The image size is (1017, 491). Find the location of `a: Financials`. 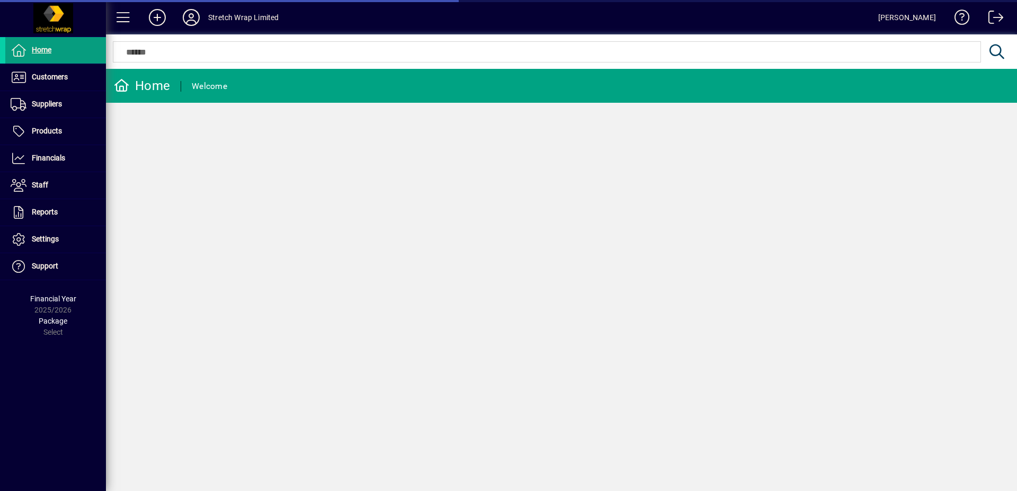

a: Financials is located at coordinates (56, 158).